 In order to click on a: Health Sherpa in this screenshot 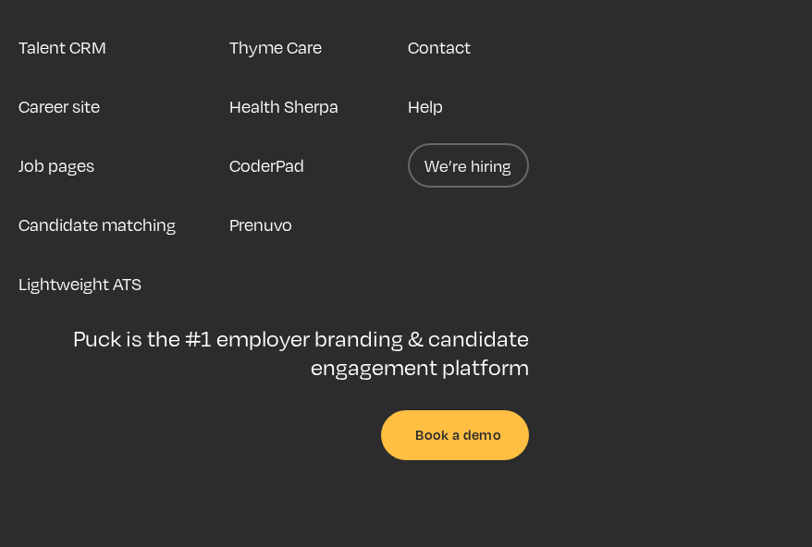, I will do `click(284, 106)`.